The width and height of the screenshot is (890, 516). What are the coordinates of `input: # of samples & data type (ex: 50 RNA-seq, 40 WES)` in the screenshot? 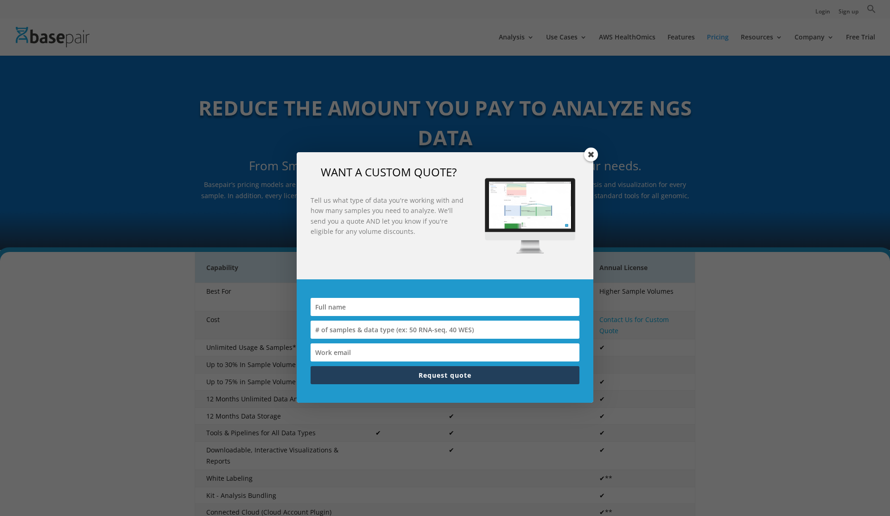 It's located at (445, 329).